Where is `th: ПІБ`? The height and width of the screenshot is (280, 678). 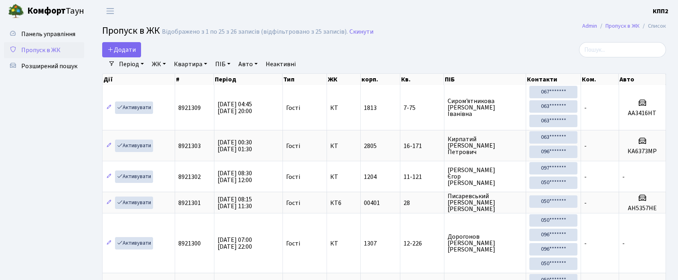 th: ПІБ is located at coordinates (485, 79).